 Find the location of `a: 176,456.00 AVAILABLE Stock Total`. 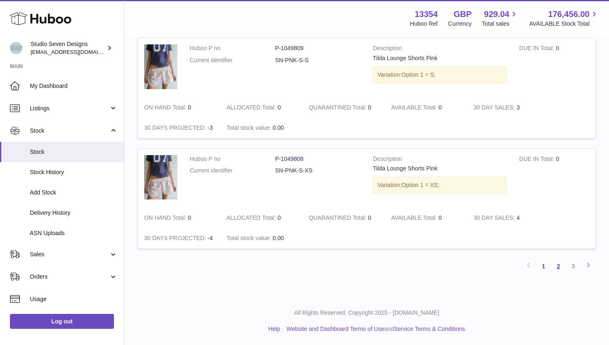

a: 176,456.00 AVAILABLE Stock Total is located at coordinates (564, 18).